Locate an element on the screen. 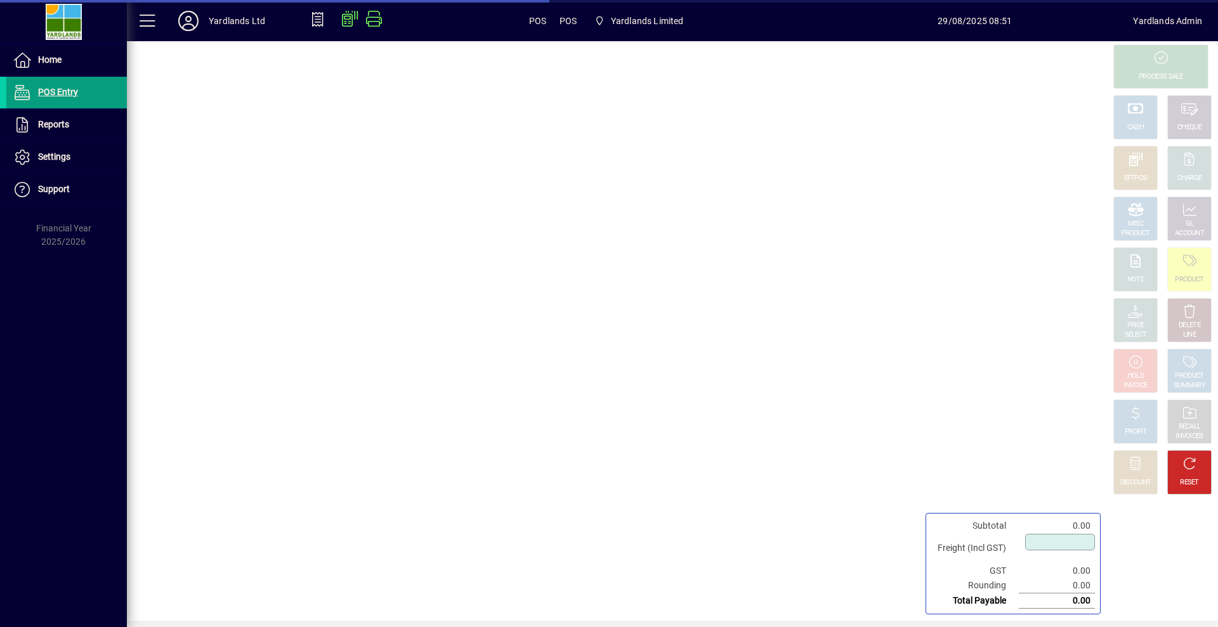  a: Settings is located at coordinates (67, 157).